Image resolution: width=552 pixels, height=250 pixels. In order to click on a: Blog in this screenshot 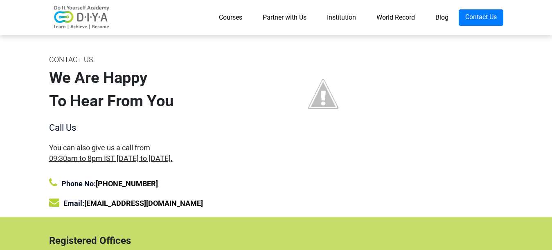, I will do `click(442, 18)`.